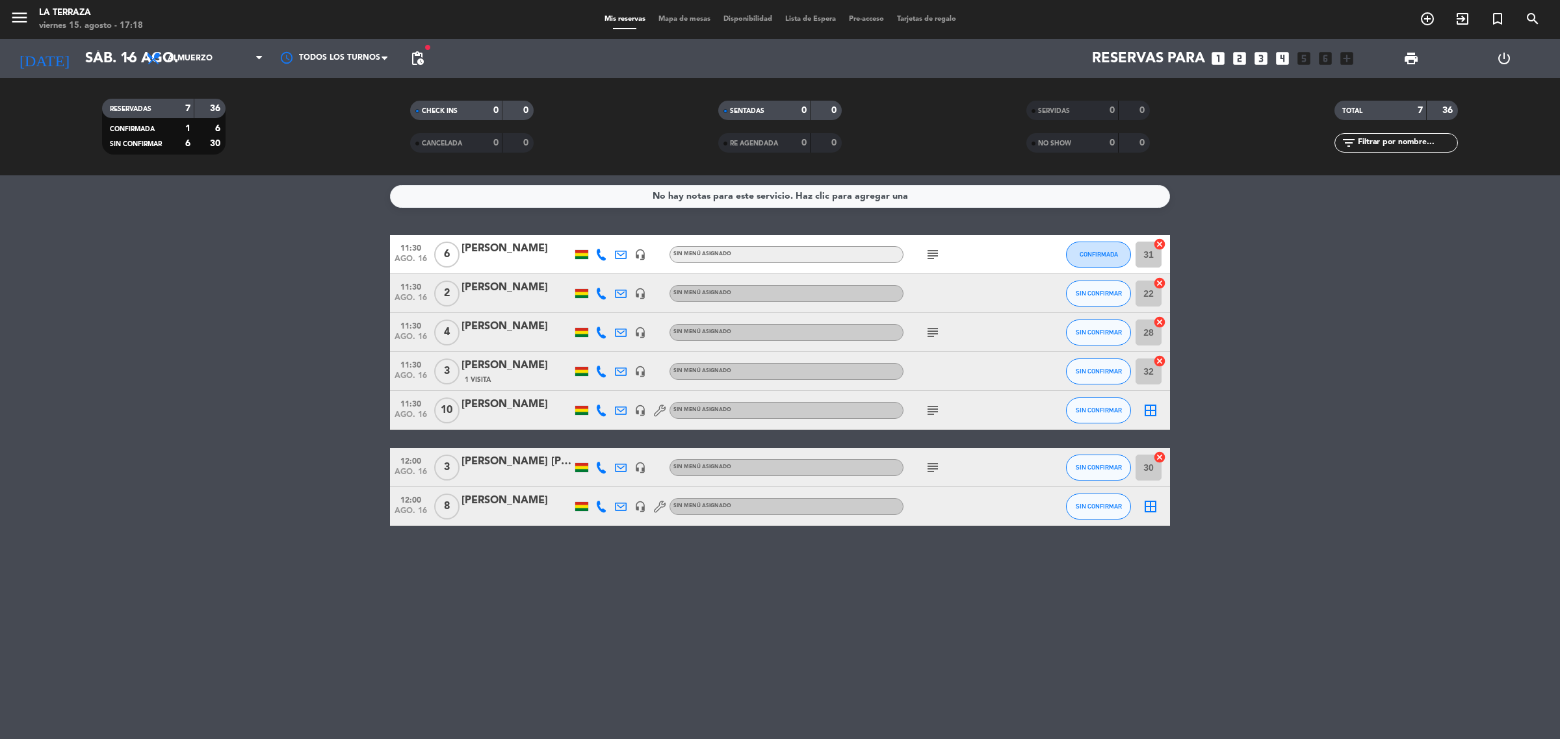  What do you see at coordinates (446, 333) in the screenshot?
I see `span: 4` at bounding box center [446, 333].